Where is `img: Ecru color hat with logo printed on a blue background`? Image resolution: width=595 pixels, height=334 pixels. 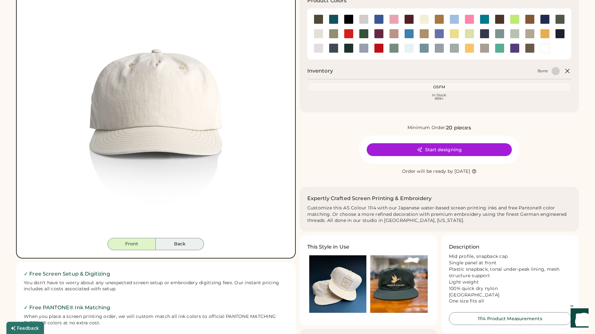
img: Ecru color hat with logo printed on a blue background is located at coordinates (338, 284).